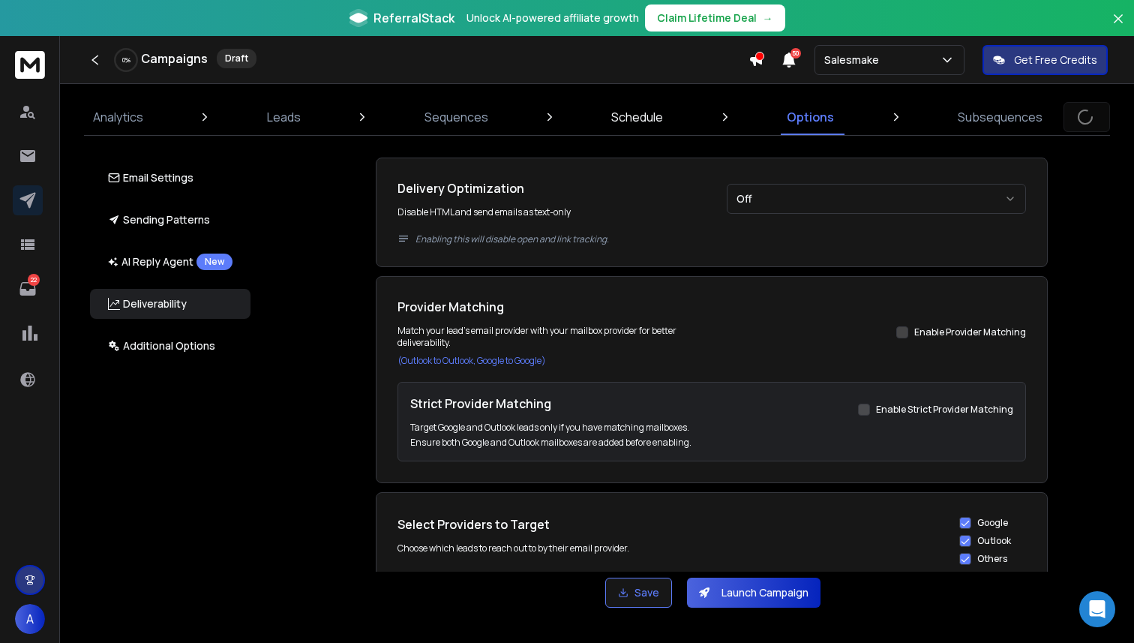  What do you see at coordinates (170, 178) in the screenshot?
I see `button: Email Settings` at bounding box center [170, 178].